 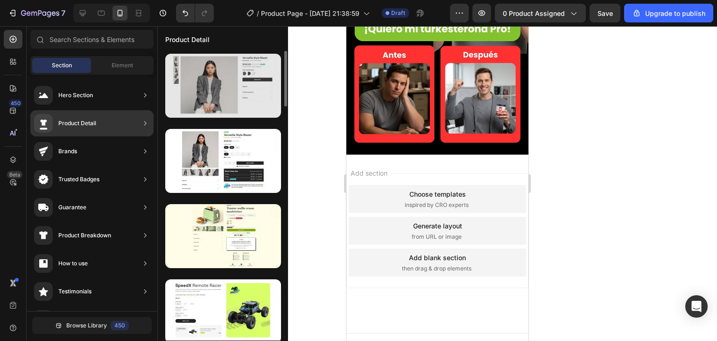 What do you see at coordinates (90, 211) in the screenshot?
I see `span: from URL or image` at bounding box center [90, 211].